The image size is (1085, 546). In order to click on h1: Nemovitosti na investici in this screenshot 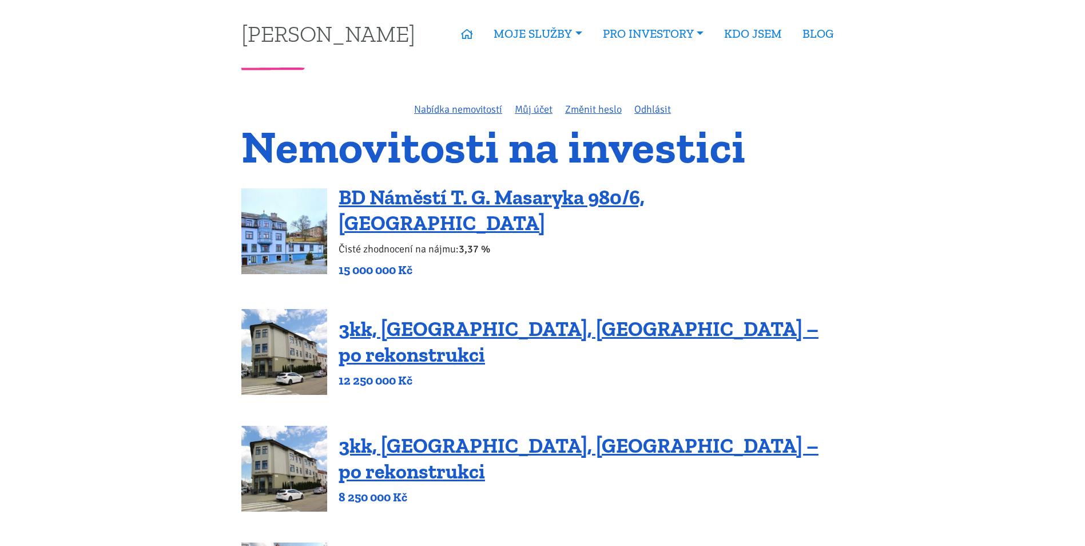, I will do `click(542, 146)`.